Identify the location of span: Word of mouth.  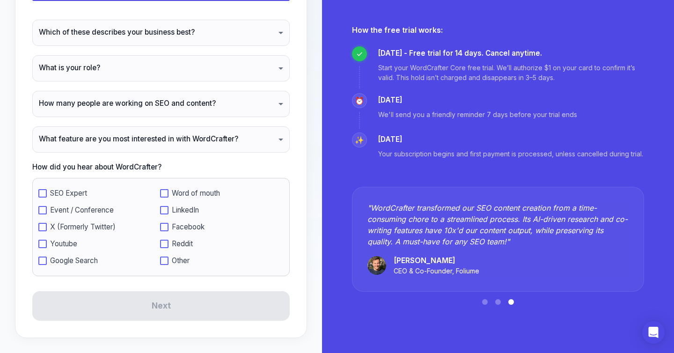
(196, 193).